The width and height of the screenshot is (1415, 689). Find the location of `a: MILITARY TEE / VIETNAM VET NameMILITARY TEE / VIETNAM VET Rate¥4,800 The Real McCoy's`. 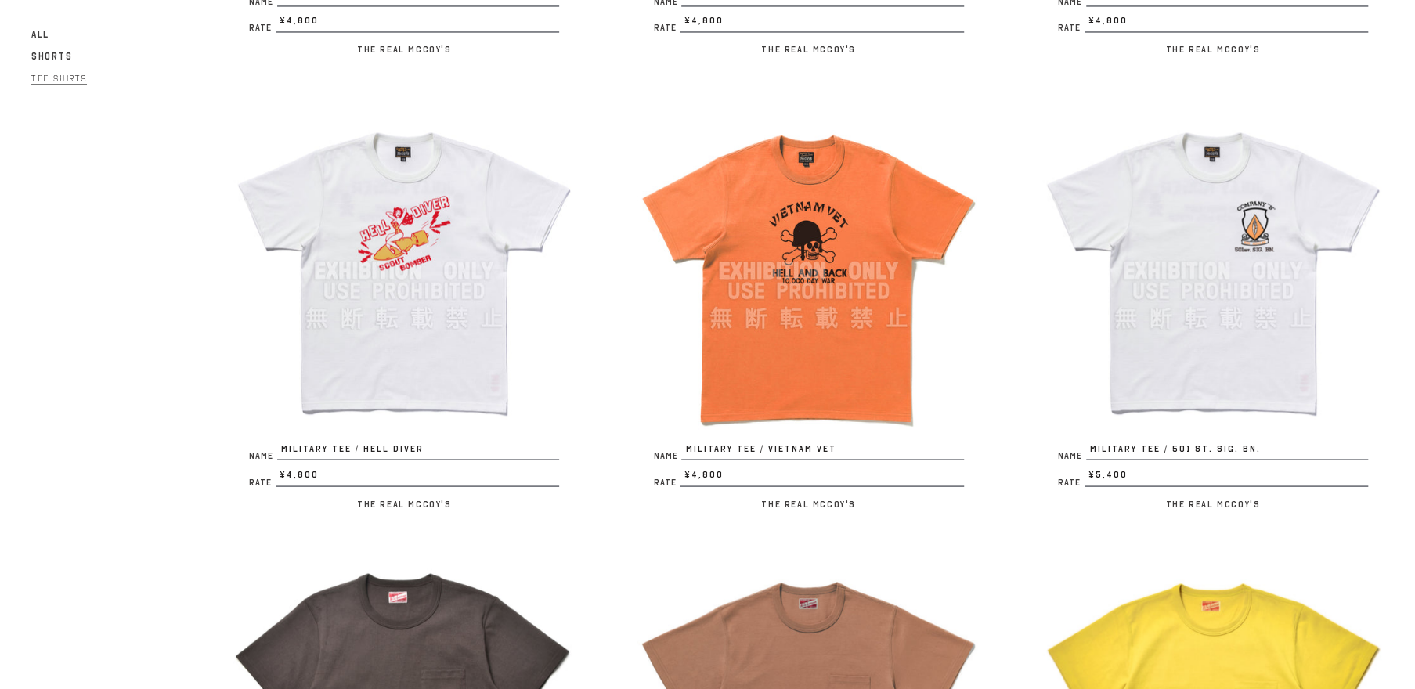

a: MILITARY TEE / VIETNAM VET NameMILITARY TEE / VIETNAM VET Rate¥4,800 The Real McCoy's is located at coordinates (808, 305).